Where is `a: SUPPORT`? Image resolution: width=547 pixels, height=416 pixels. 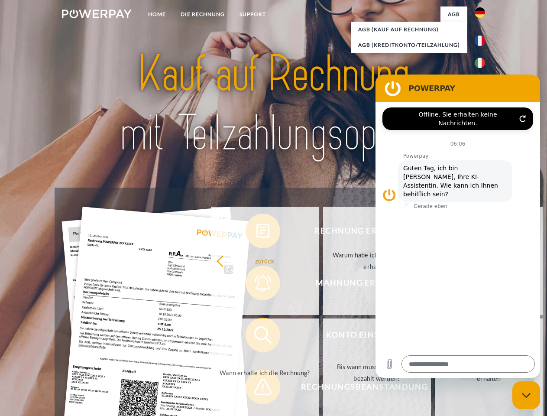
a: SUPPORT is located at coordinates (252, 14).